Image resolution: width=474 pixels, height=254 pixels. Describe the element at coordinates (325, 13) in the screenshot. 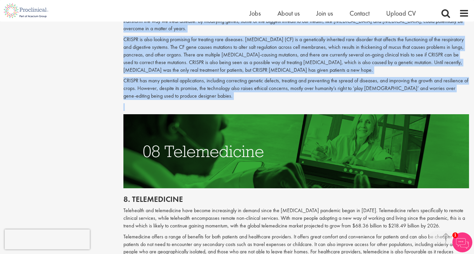

I see `a: Join us` at that location.